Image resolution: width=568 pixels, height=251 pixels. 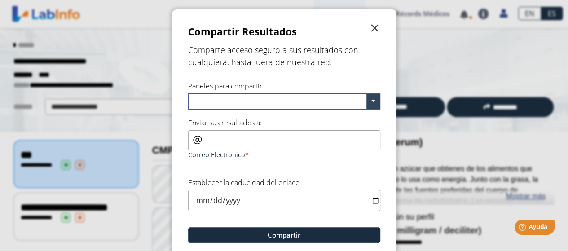 I want to click on label: Paneles para compartir, so click(x=225, y=86).